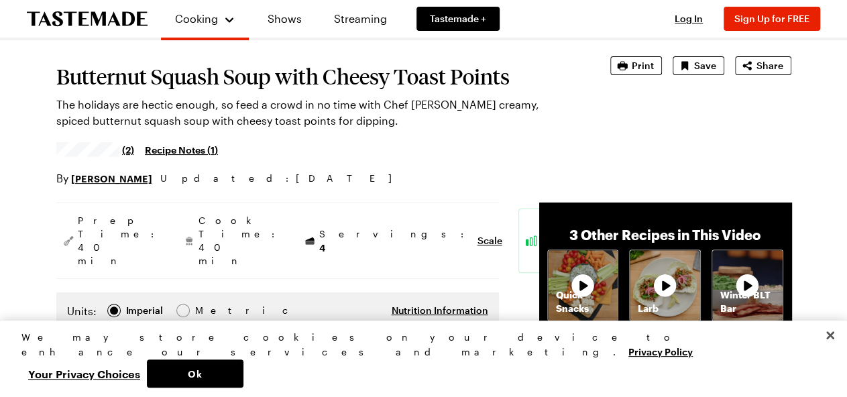  Describe the element at coordinates (395, 241) in the screenshot. I see `span: Servings:` at that location.